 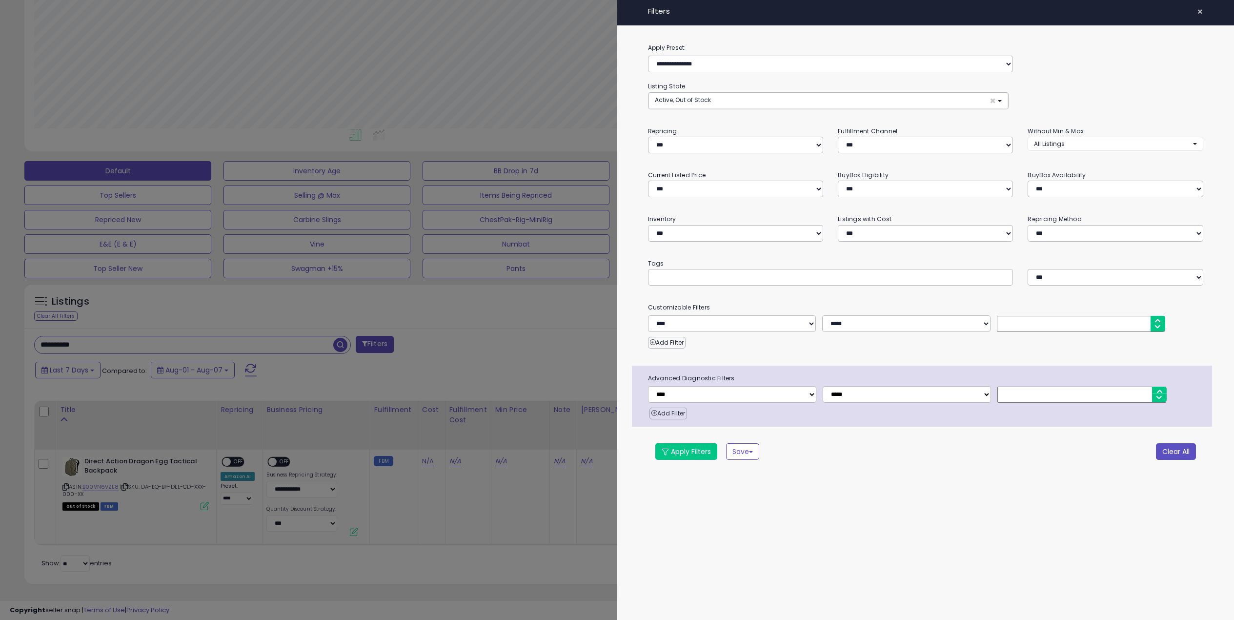 I want to click on small: Repricing Method, so click(x=1055, y=219).